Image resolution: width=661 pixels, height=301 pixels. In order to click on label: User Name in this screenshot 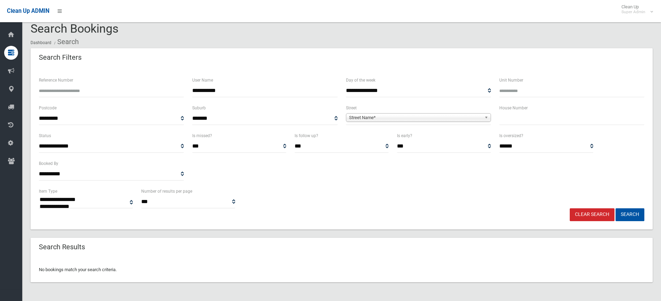, I will do `click(203, 80)`.